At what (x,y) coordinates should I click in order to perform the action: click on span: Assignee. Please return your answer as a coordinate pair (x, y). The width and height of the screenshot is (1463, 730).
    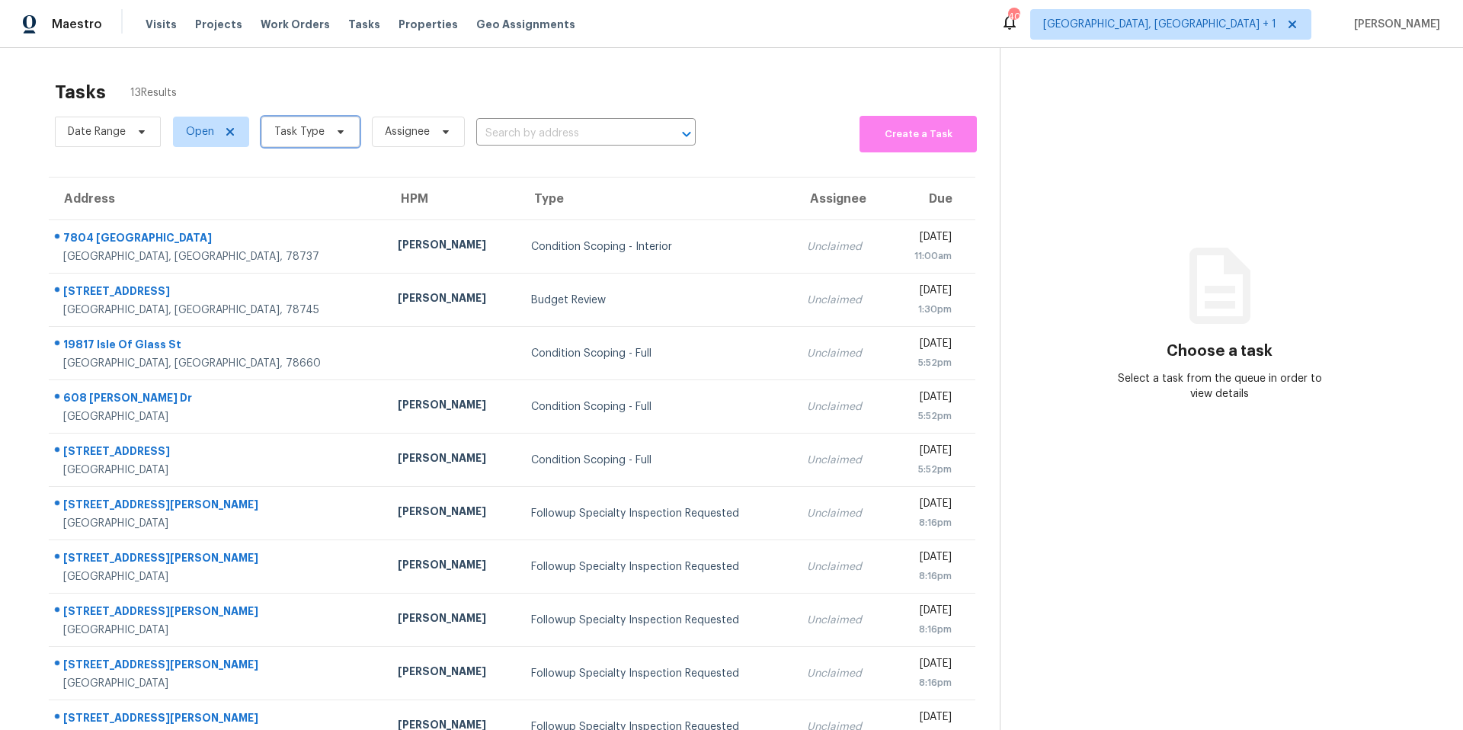
    Looking at the image, I should click on (407, 132).